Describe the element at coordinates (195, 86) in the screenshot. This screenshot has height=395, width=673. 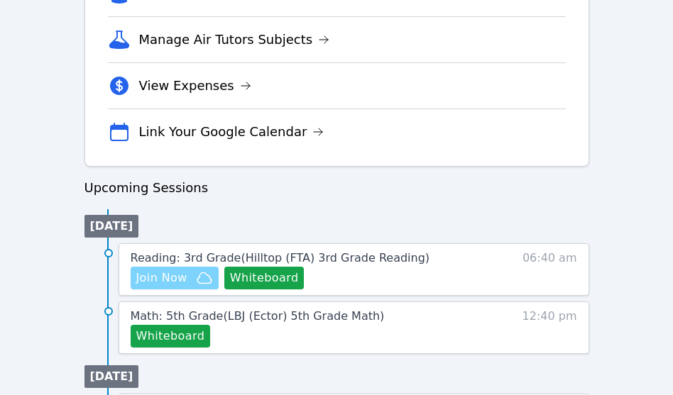
I see `a: View Expenses` at that location.